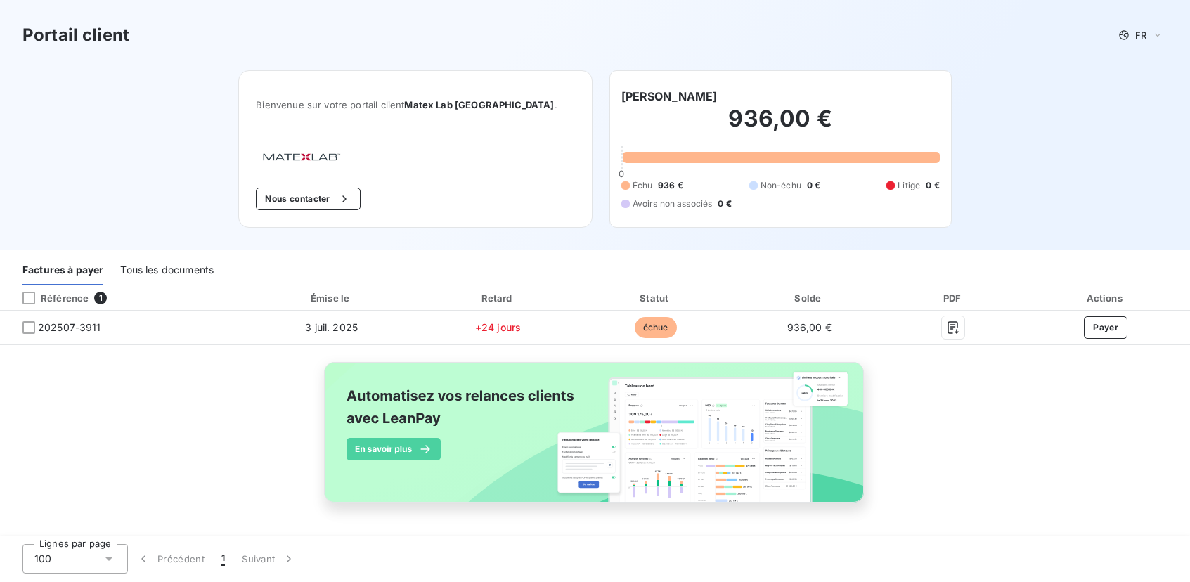 This screenshot has width=1190, height=582. I want to click on button: Précédent, so click(170, 559).